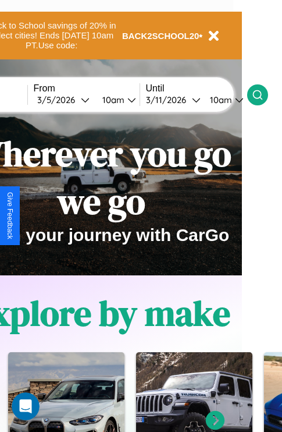  I want to click on label: From, so click(87, 88).